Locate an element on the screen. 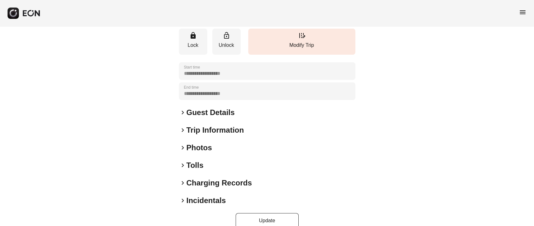 The height and width of the screenshot is (226, 534). span: edit_road is located at coordinates (302, 36).